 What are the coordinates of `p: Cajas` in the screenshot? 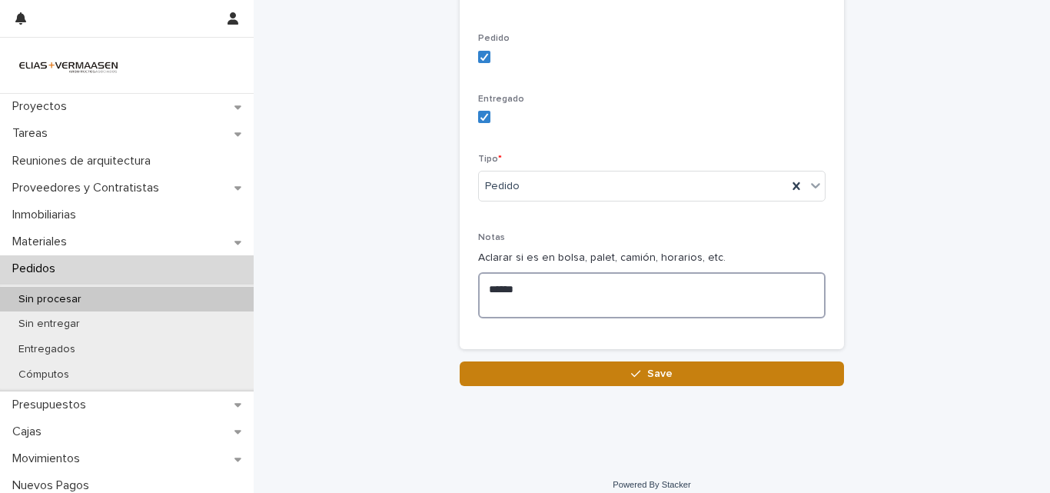 It's located at (30, 431).